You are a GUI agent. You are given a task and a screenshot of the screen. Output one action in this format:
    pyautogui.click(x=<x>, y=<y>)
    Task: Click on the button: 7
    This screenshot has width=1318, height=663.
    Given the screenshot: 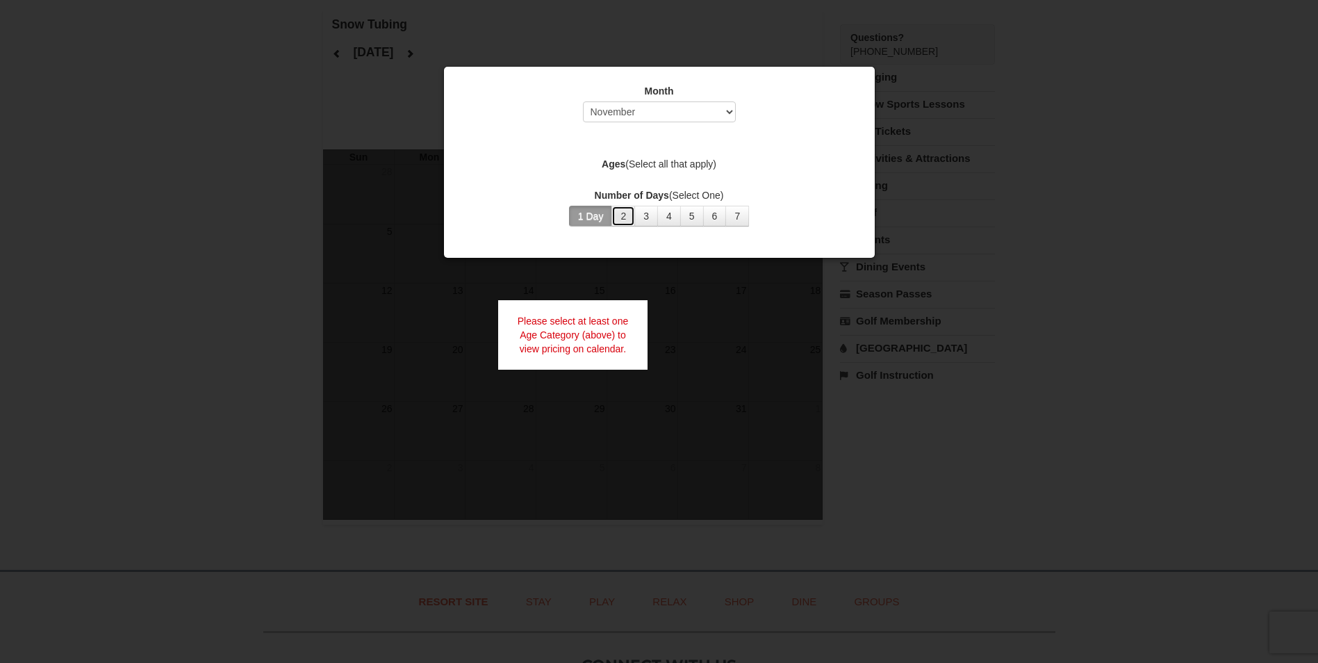 What is the action you would take?
    pyautogui.click(x=737, y=216)
    